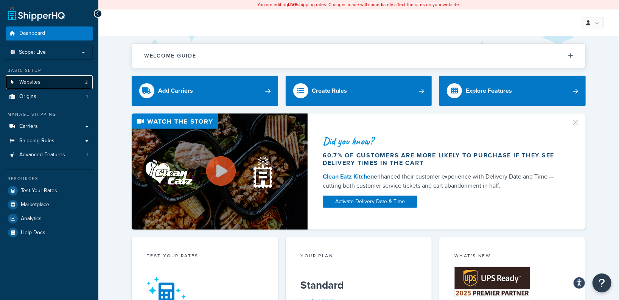 The height and width of the screenshot is (300, 619). Describe the element at coordinates (348, 176) in the screenshot. I see `a: Clean Eatz Kitchen` at that location.